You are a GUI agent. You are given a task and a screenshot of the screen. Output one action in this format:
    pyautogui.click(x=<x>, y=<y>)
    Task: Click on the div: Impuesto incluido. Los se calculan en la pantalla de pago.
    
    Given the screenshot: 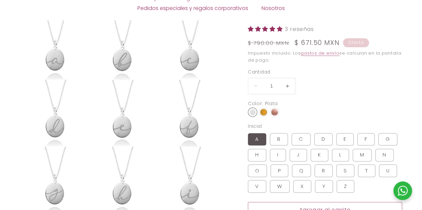 What is the action you would take?
    pyautogui.click(x=326, y=57)
    